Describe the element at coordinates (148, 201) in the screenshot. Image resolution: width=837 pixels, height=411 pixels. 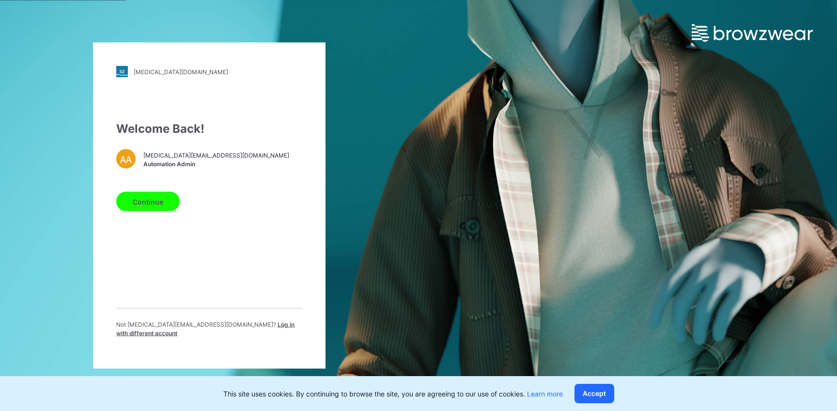
I see `button: Continue` at that location.